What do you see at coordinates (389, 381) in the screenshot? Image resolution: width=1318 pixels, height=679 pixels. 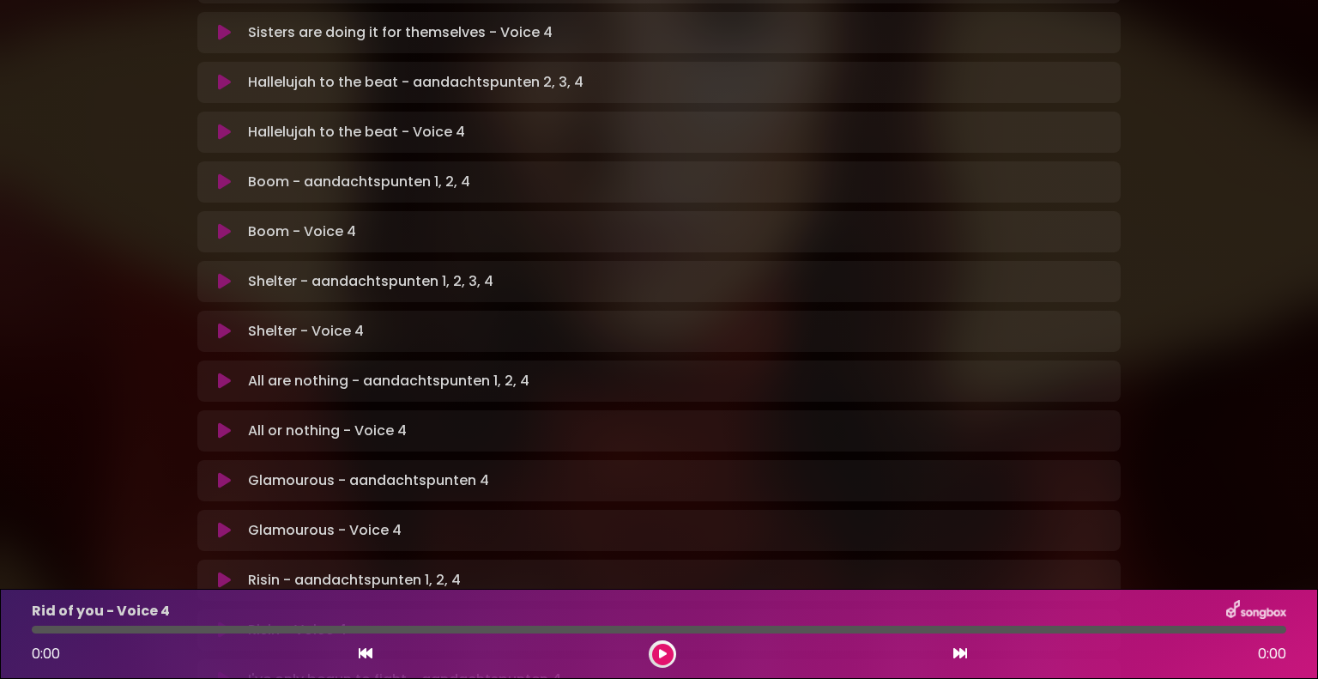 I see `p: All are nothing - aandachtspunten 1, 2, 4` at bounding box center [389, 381].